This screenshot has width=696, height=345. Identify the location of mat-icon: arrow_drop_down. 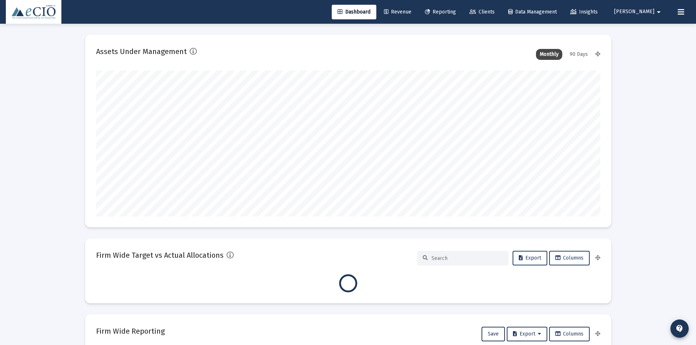
(658, 12).